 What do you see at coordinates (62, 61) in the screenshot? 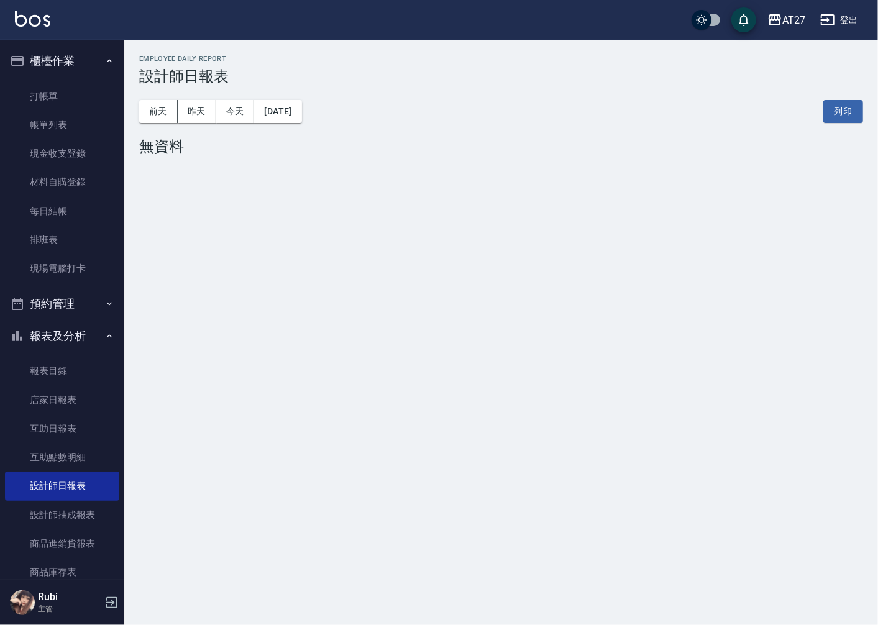
I see `button: 櫃檯作業` at bounding box center [62, 61].